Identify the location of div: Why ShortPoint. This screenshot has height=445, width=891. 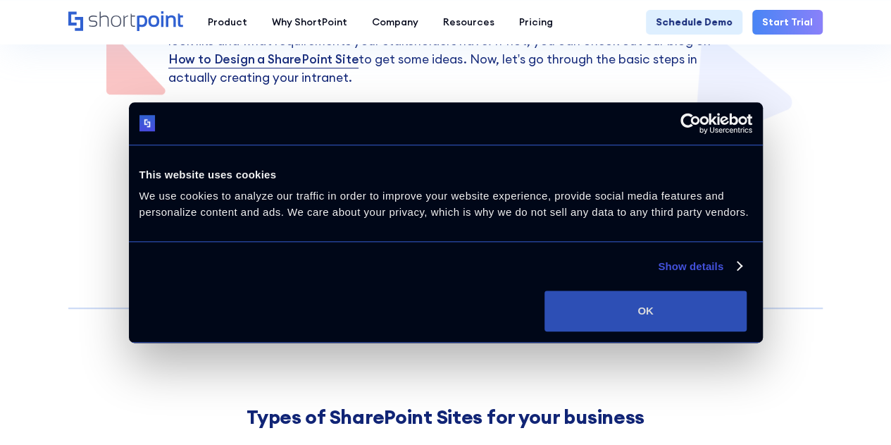
(309, 22).